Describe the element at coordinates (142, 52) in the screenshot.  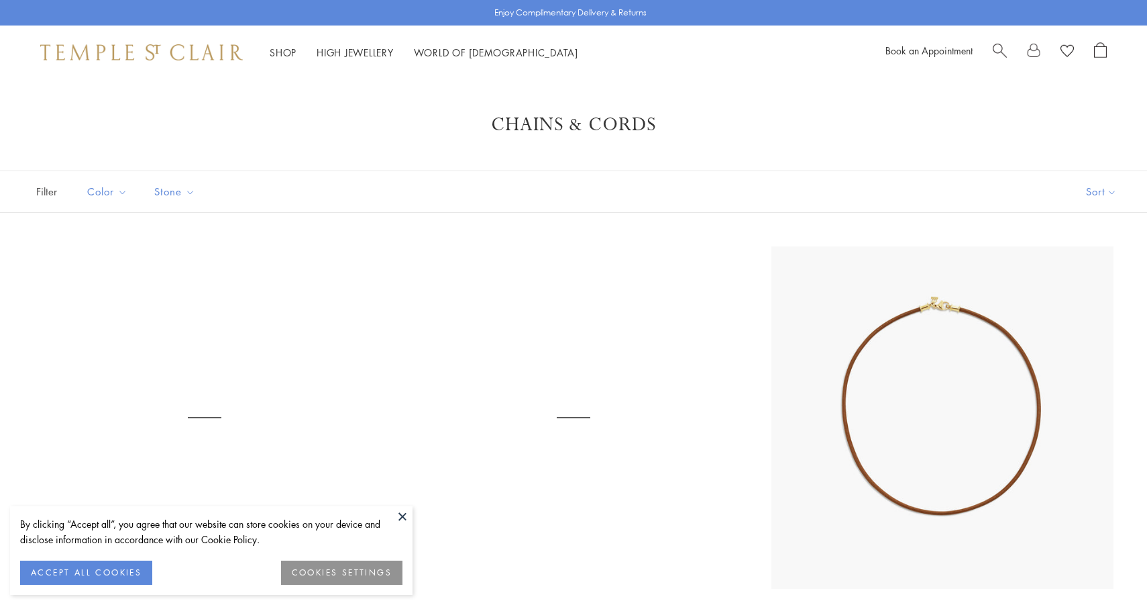
I see `img: Temple St. Clair` at that location.